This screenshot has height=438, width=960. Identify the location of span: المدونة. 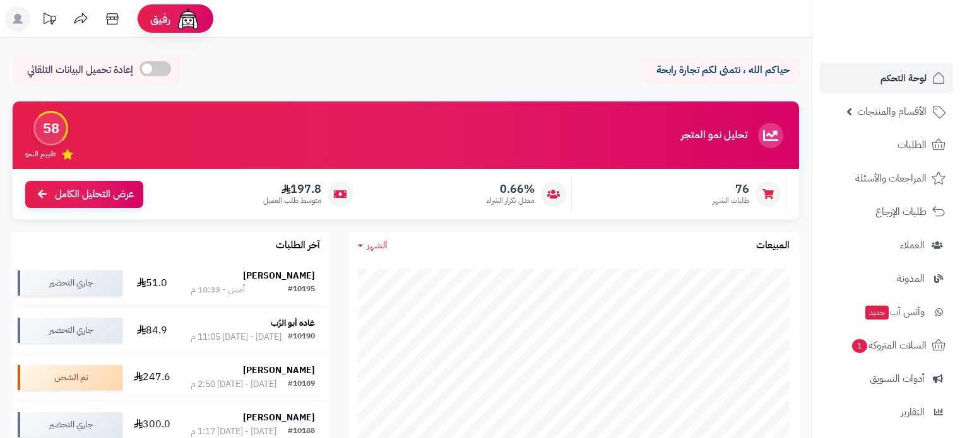
(910, 279).